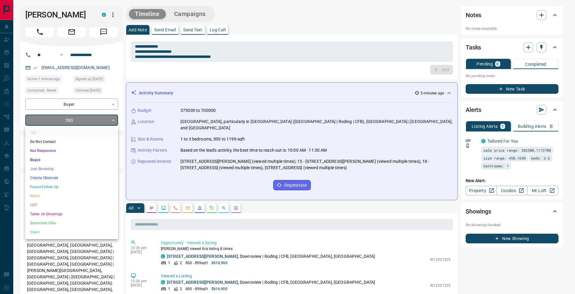 This screenshot has width=575, height=294. I want to click on li: HOT, so click(72, 205).